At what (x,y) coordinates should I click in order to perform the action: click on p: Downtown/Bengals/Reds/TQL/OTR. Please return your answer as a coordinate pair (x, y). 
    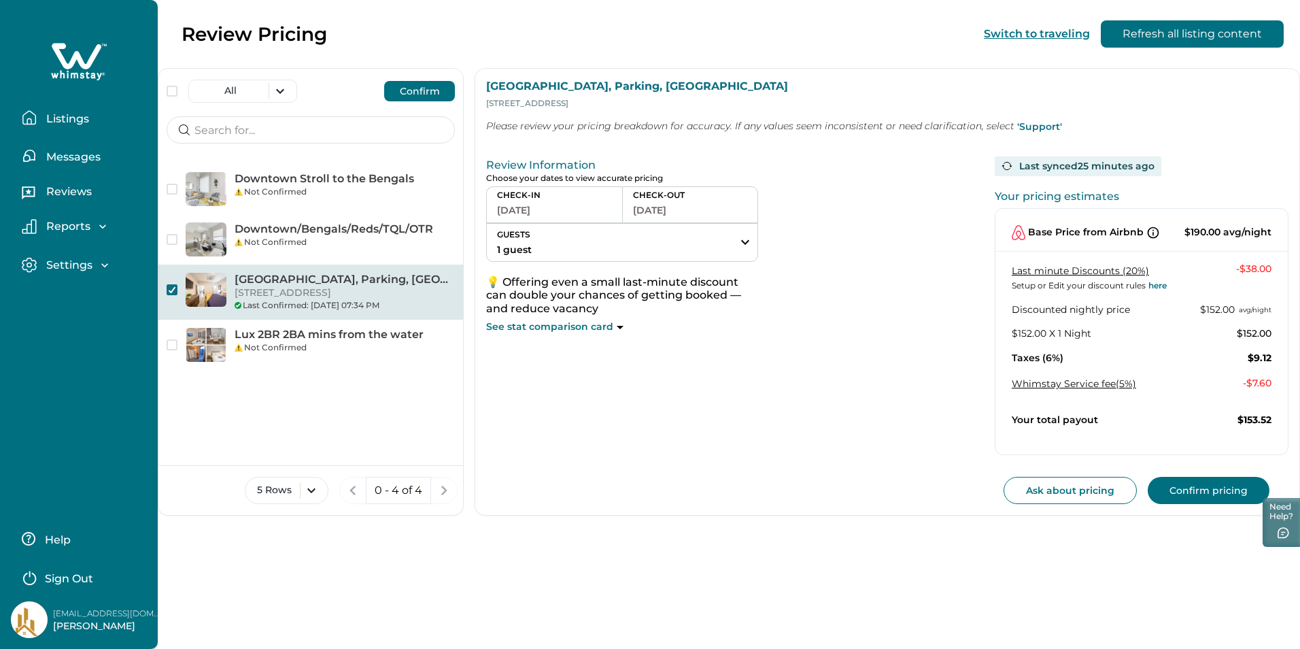
    Looking at the image, I should click on (345, 229).